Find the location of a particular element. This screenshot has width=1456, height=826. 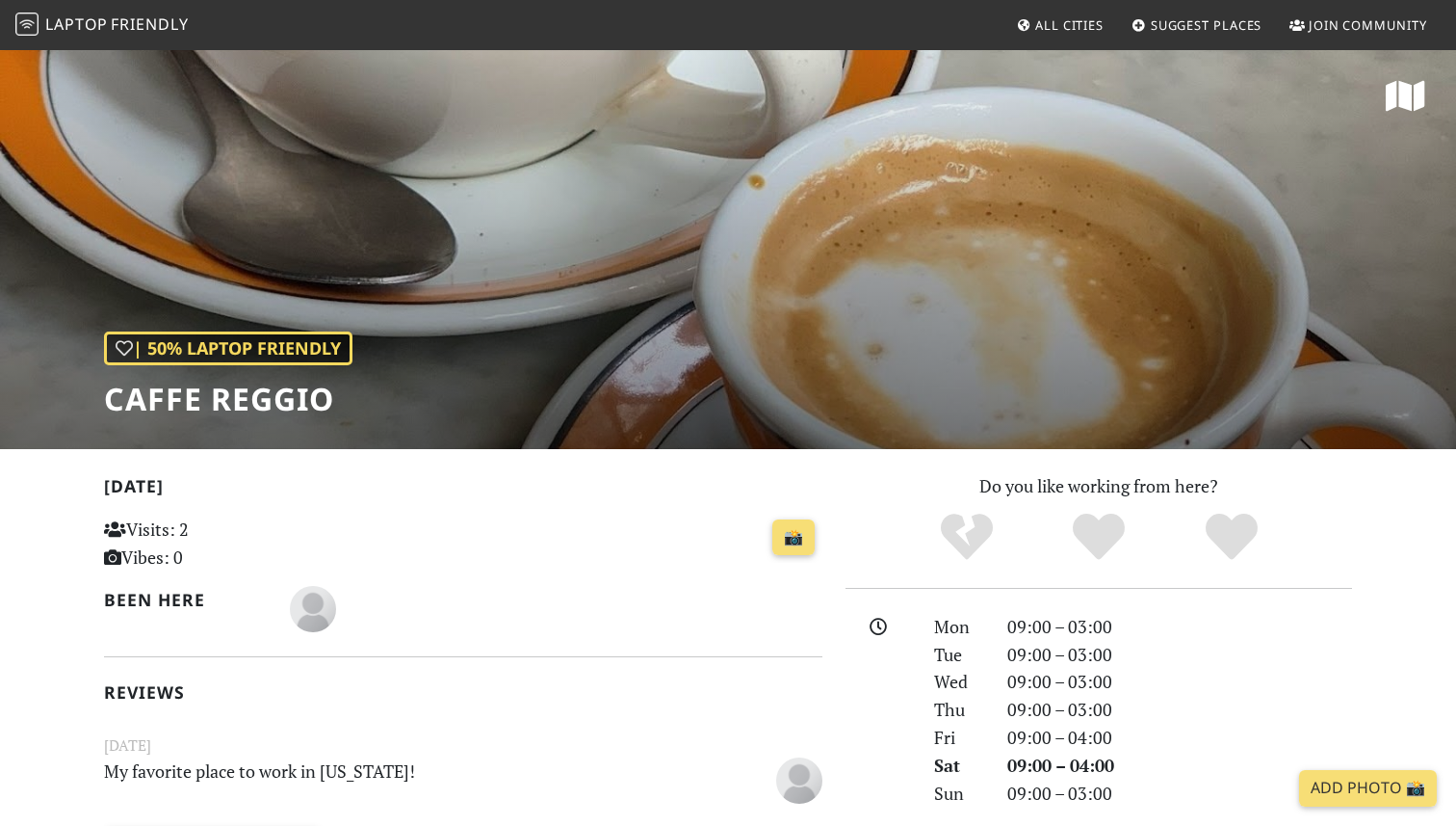

div: Definitely! is located at coordinates (1232, 536).